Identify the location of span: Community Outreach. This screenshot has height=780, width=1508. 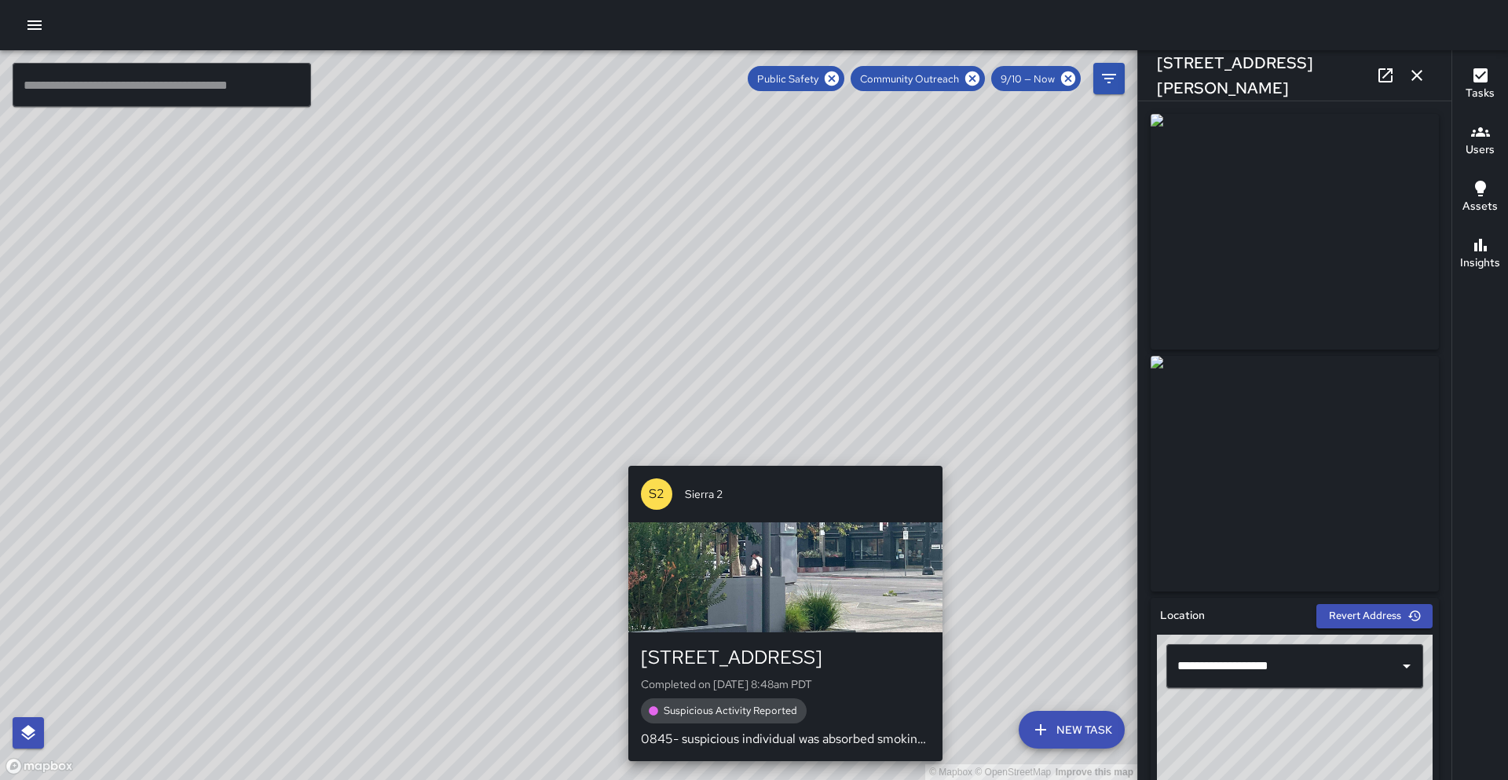
(910, 79).